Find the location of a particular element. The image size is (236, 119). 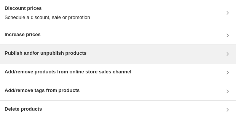

h3: Delete products is located at coordinates (23, 109).